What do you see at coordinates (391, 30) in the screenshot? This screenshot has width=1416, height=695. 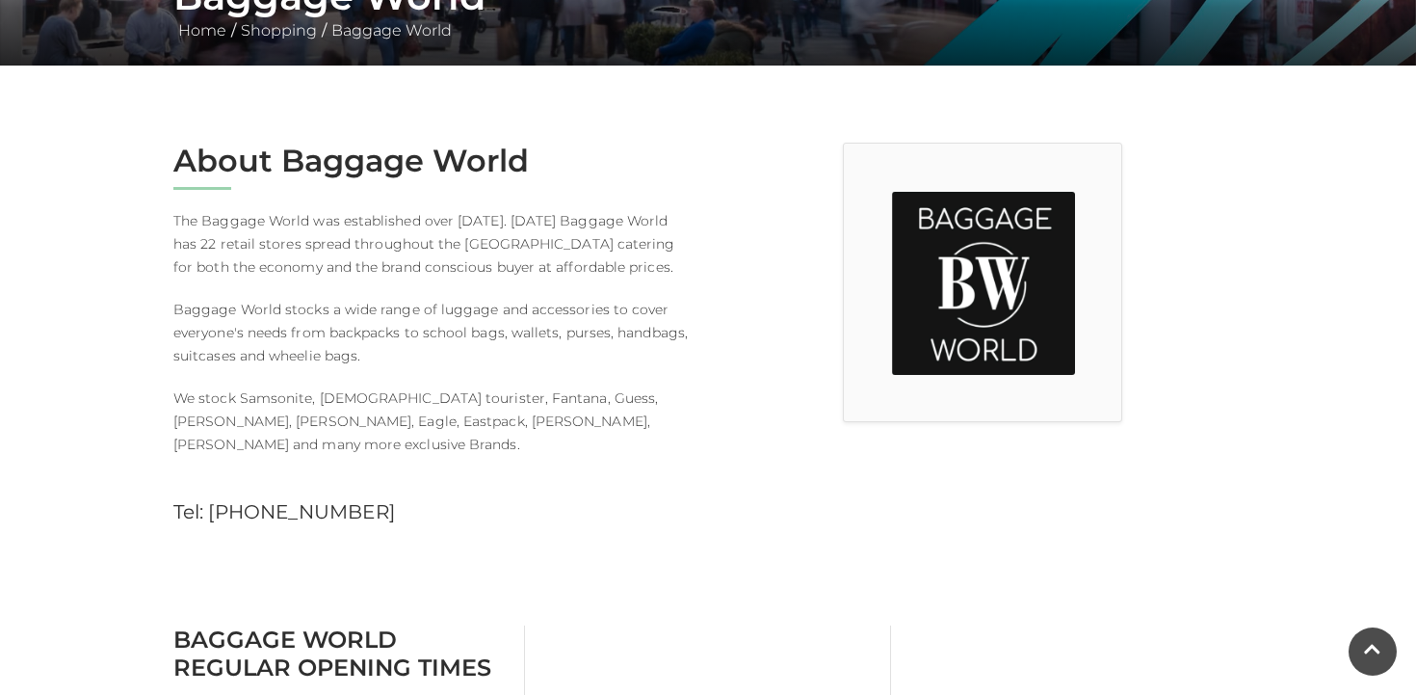 I see `a: Baggage World` at bounding box center [391, 30].